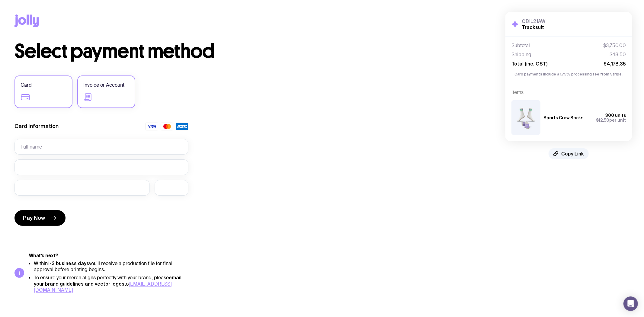 This screenshot has height=317, width=644. Describe the element at coordinates (68, 263) in the screenshot. I see `strong: 1-3 business days` at that location.